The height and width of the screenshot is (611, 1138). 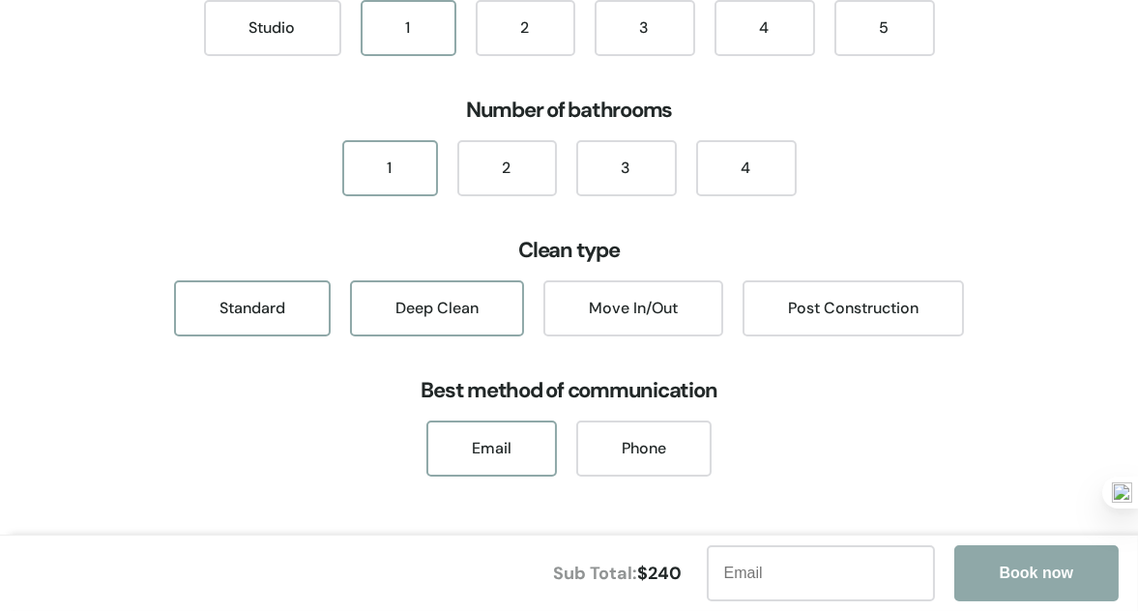 I want to click on div: 3, so click(x=627, y=168).